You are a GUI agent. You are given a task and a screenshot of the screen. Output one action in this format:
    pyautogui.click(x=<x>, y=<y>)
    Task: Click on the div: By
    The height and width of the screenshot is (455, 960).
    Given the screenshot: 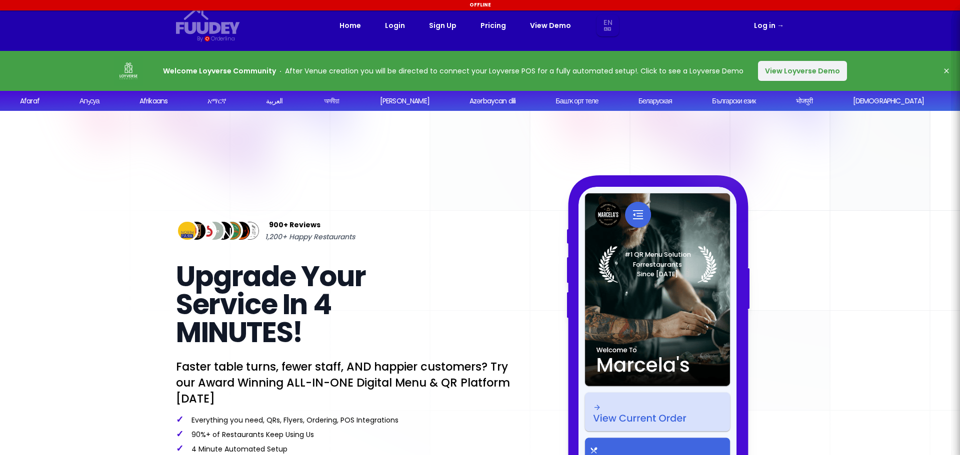 What is the action you would take?
    pyautogui.click(x=199, y=38)
    